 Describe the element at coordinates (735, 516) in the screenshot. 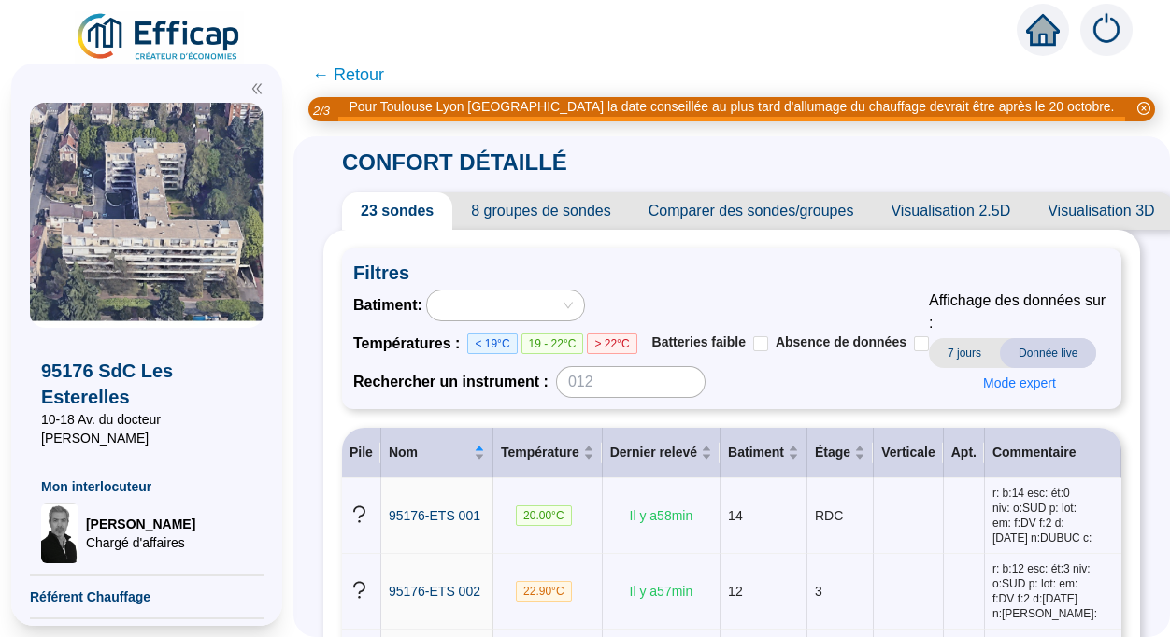

I see `span: 14` at that location.